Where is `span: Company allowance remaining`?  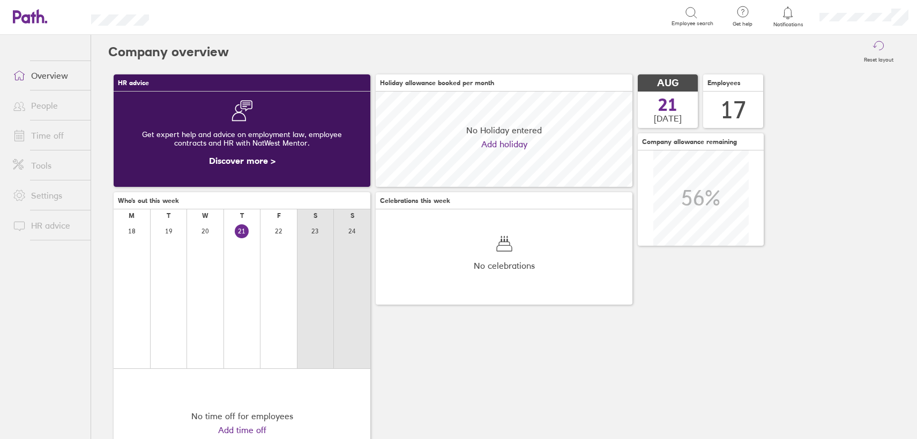 span: Company allowance remaining is located at coordinates (689, 142).